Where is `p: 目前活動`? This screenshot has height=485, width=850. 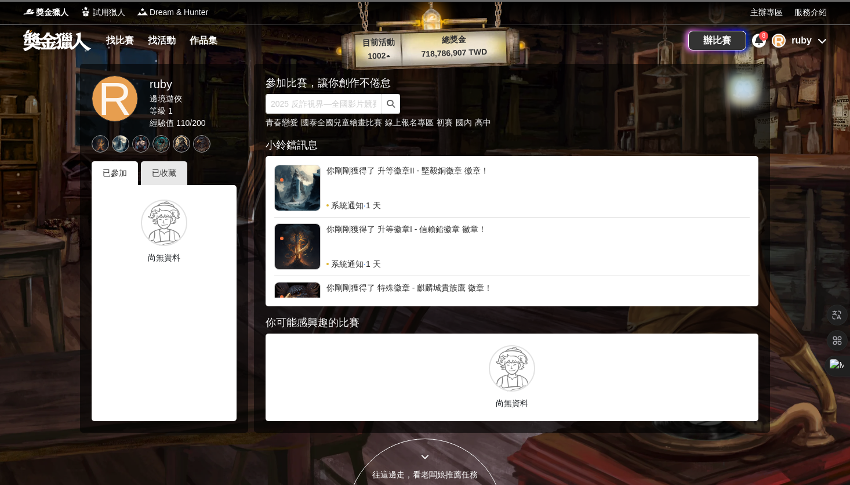 p: 目前活動 is located at coordinates (378, 43).